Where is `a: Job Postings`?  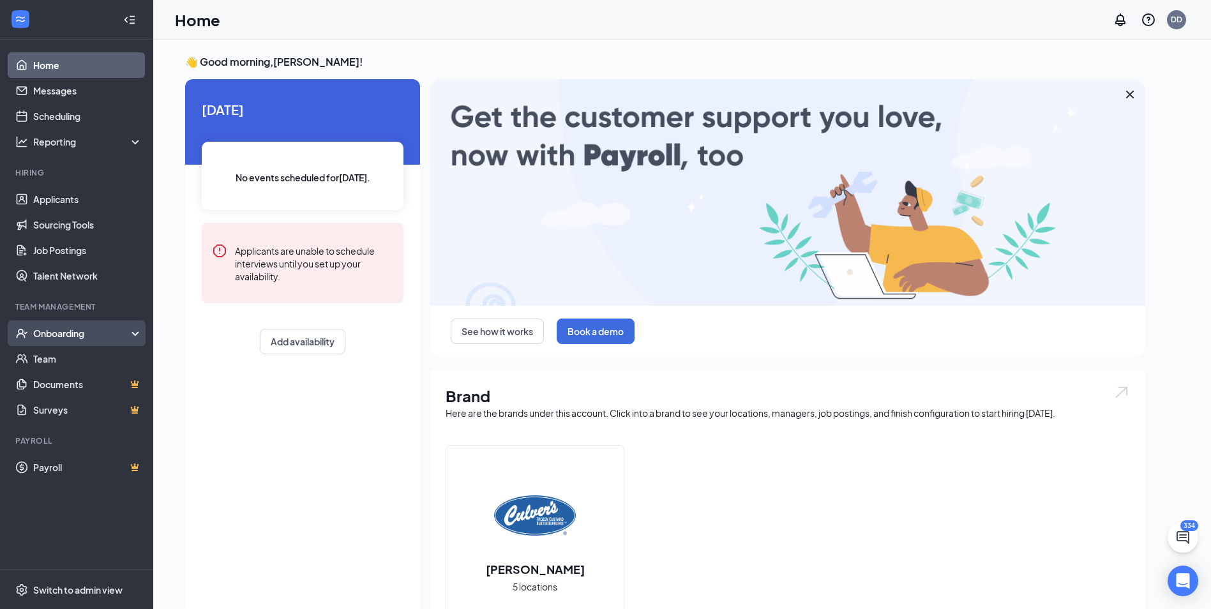
a: Job Postings is located at coordinates (87, 250).